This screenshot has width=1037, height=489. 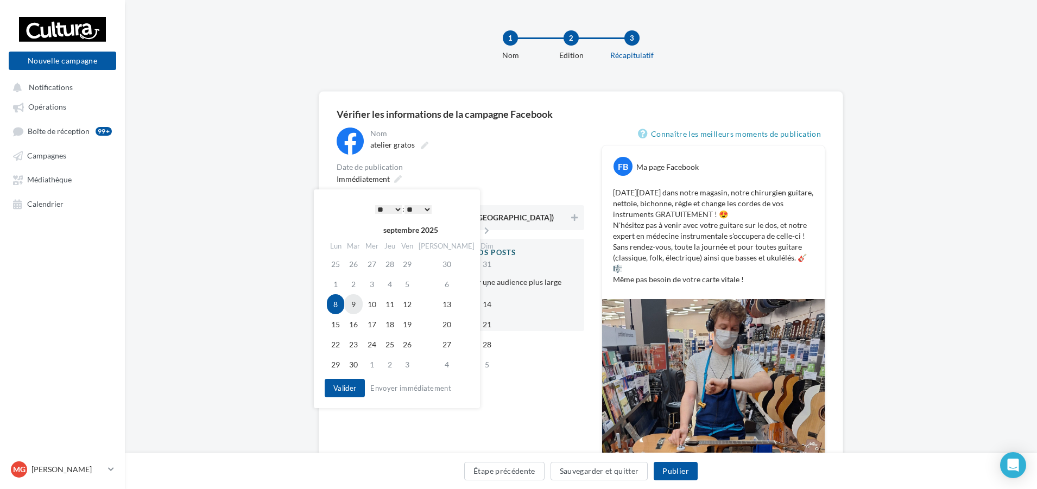 I want to click on td: 17, so click(x=372, y=324).